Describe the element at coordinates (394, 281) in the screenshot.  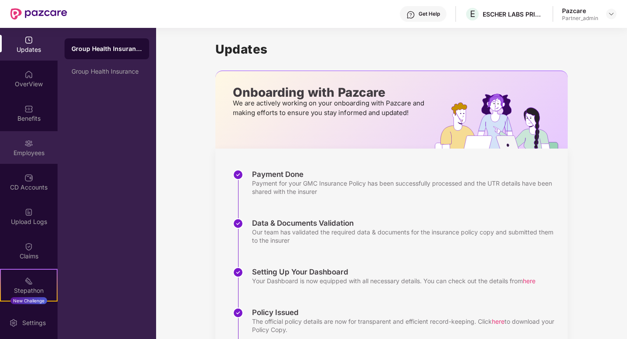
I see `div: Your Dashboard is now equipped with all necessary details. You can check out the details from` at that location.